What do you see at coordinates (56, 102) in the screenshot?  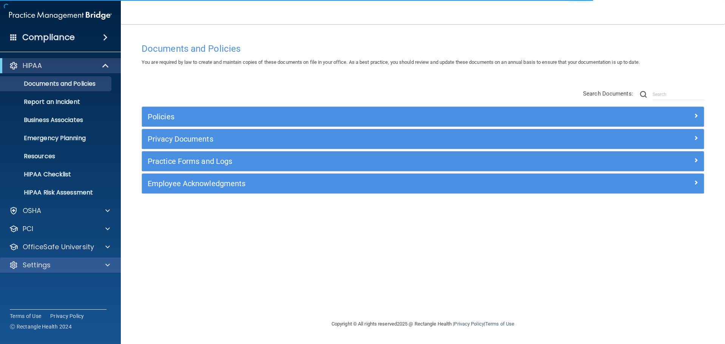 I see `p: Report an Incident` at bounding box center [56, 102].